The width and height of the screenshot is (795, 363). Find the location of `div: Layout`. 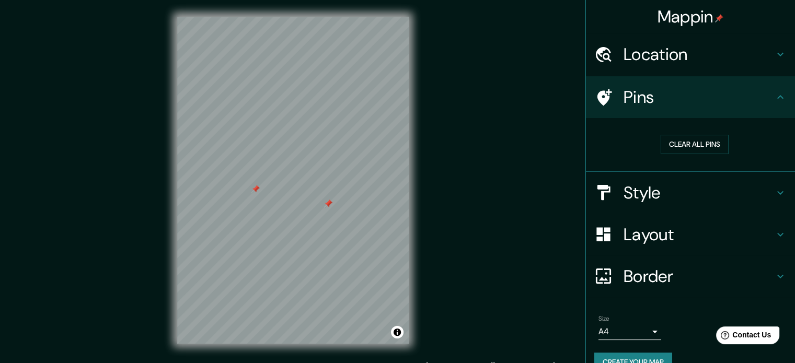

div: Layout is located at coordinates (691, 235).